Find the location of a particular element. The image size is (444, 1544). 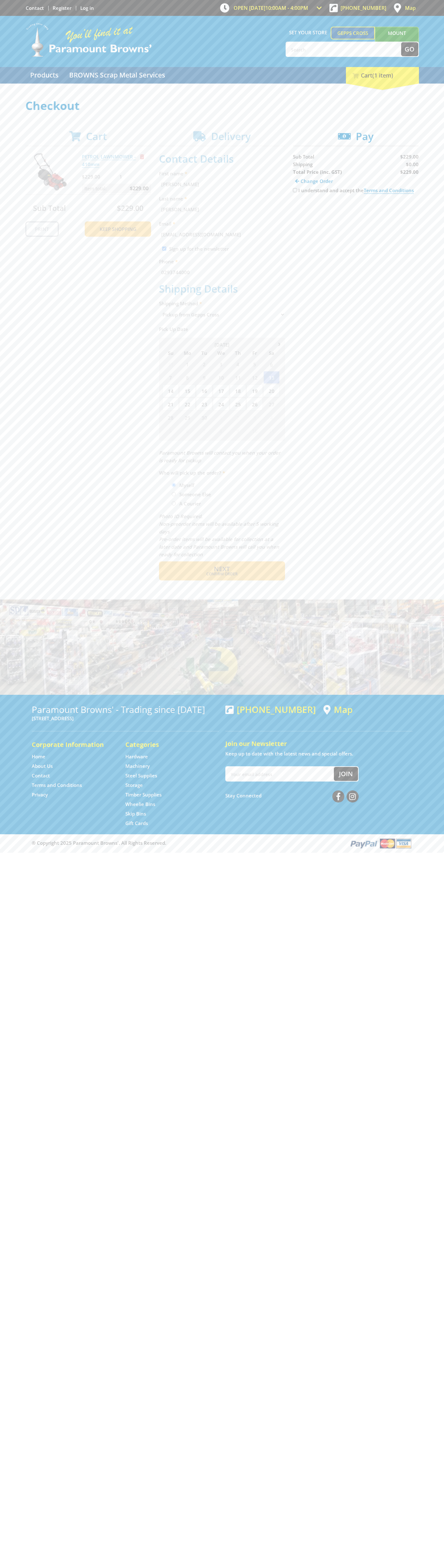

a: Go to the Timber Supplies page is located at coordinates (144, 795).